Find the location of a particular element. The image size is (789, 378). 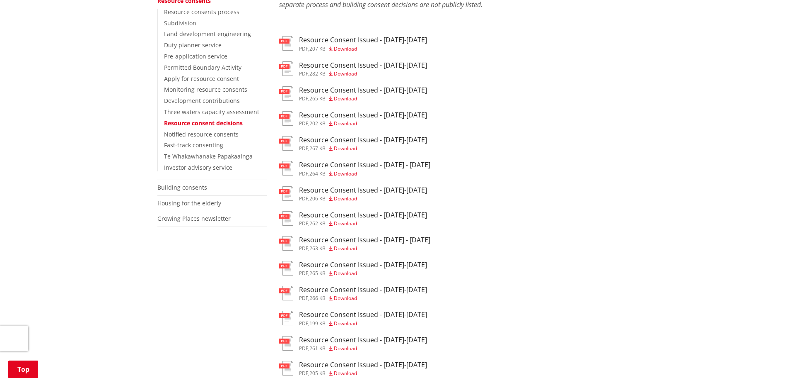

span: 261 KB is located at coordinates (317, 348).